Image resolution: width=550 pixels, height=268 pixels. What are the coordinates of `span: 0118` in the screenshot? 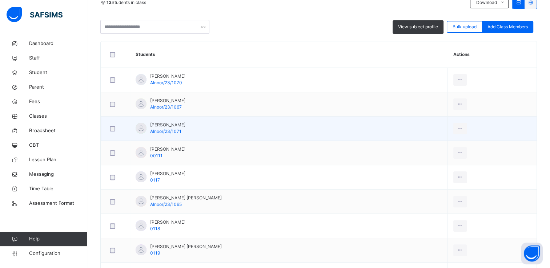 It's located at (155, 229).